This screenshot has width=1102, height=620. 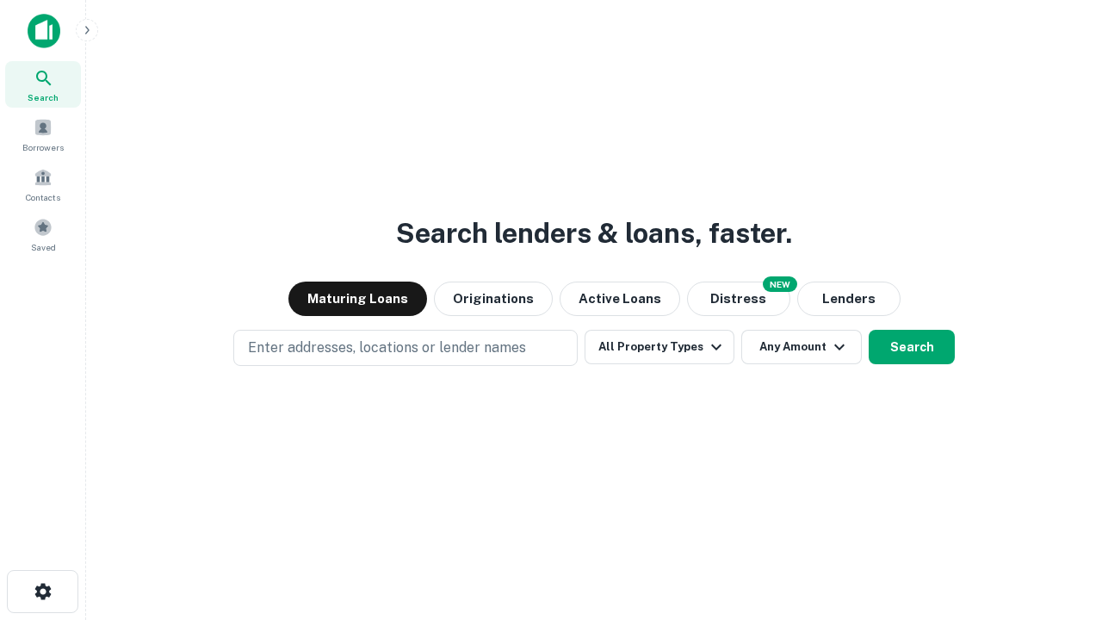 I want to click on div: Borrowers, so click(x=43, y=134).